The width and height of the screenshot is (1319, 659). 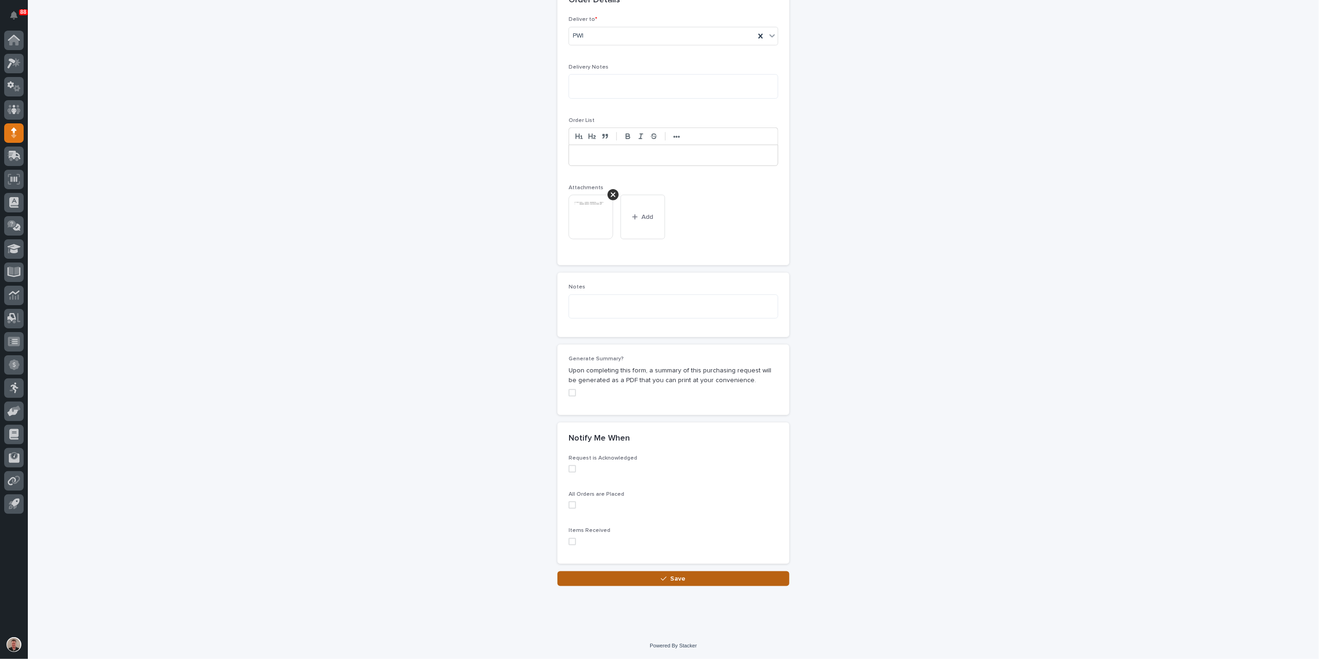 What do you see at coordinates (589, 67) in the screenshot?
I see `span: Delivery Notes` at bounding box center [589, 67].